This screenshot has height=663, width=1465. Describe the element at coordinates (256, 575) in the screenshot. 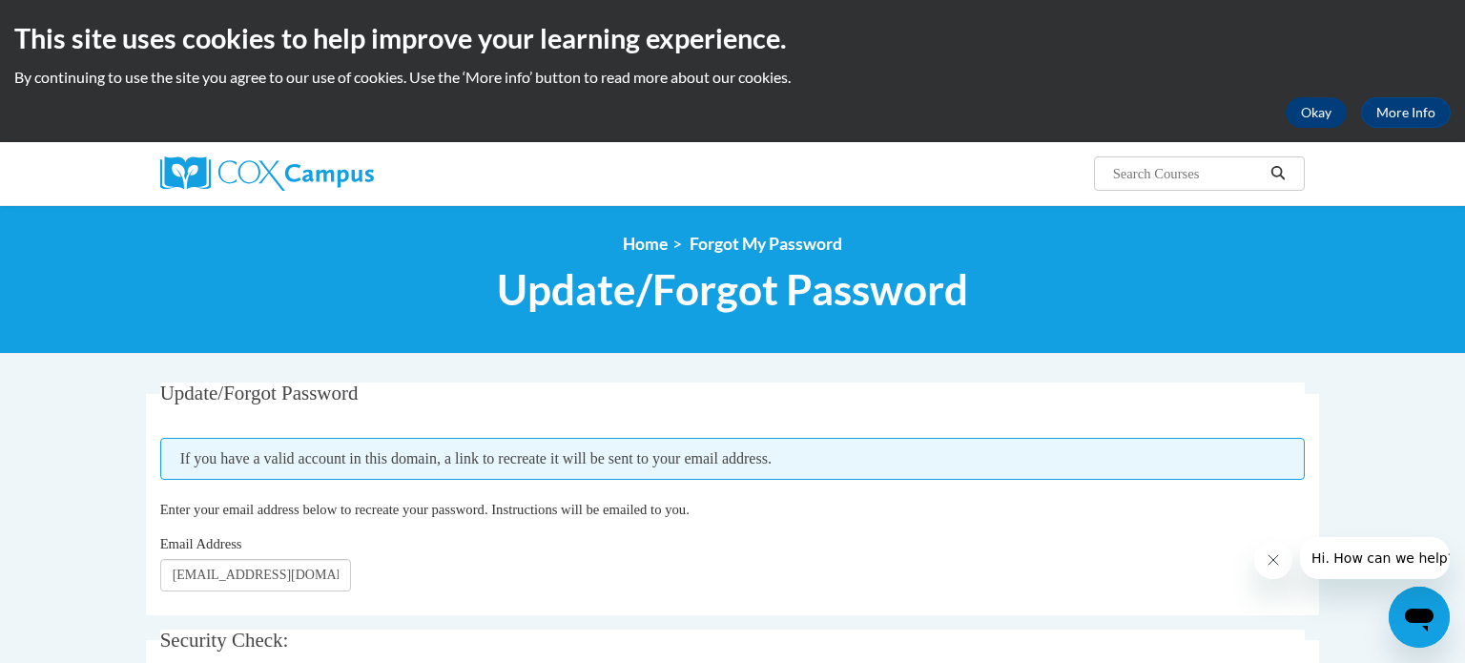

I see `input: Email` at that location.